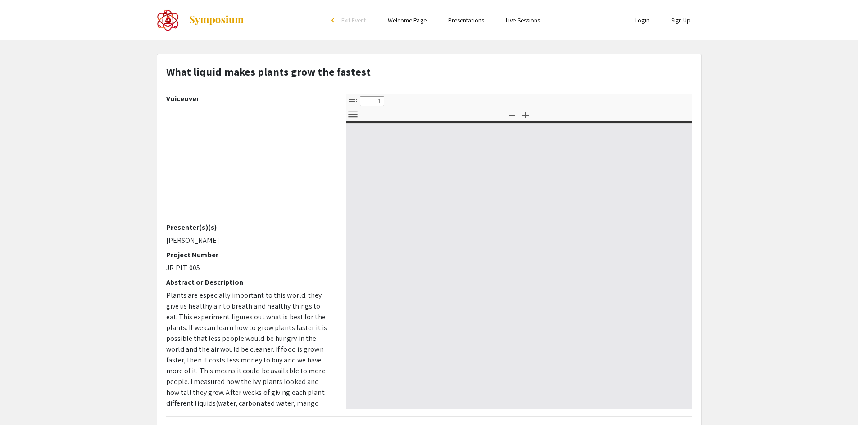 The width and height of the screenshot is (858, 425). What do you see at coordinates (353, 101) in the screenshot?
I see `button: Toggle Sidebar` at bounding box center [353, 101].